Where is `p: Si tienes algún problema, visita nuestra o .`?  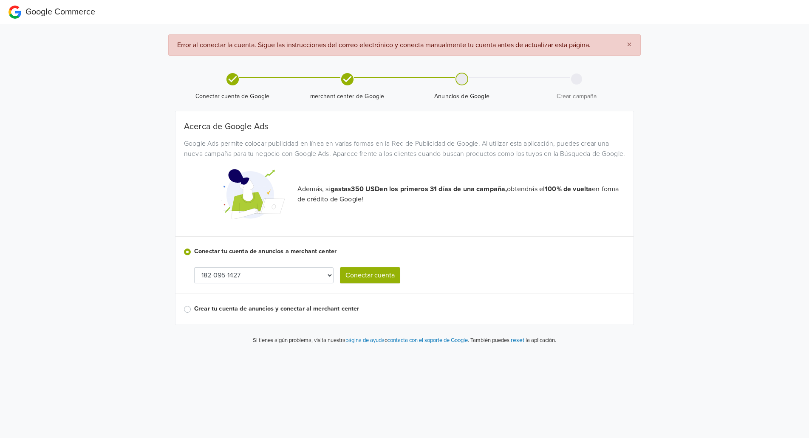
p: Si tienes algún problema, visita nuestra o . is located at coordinates (361, 341).